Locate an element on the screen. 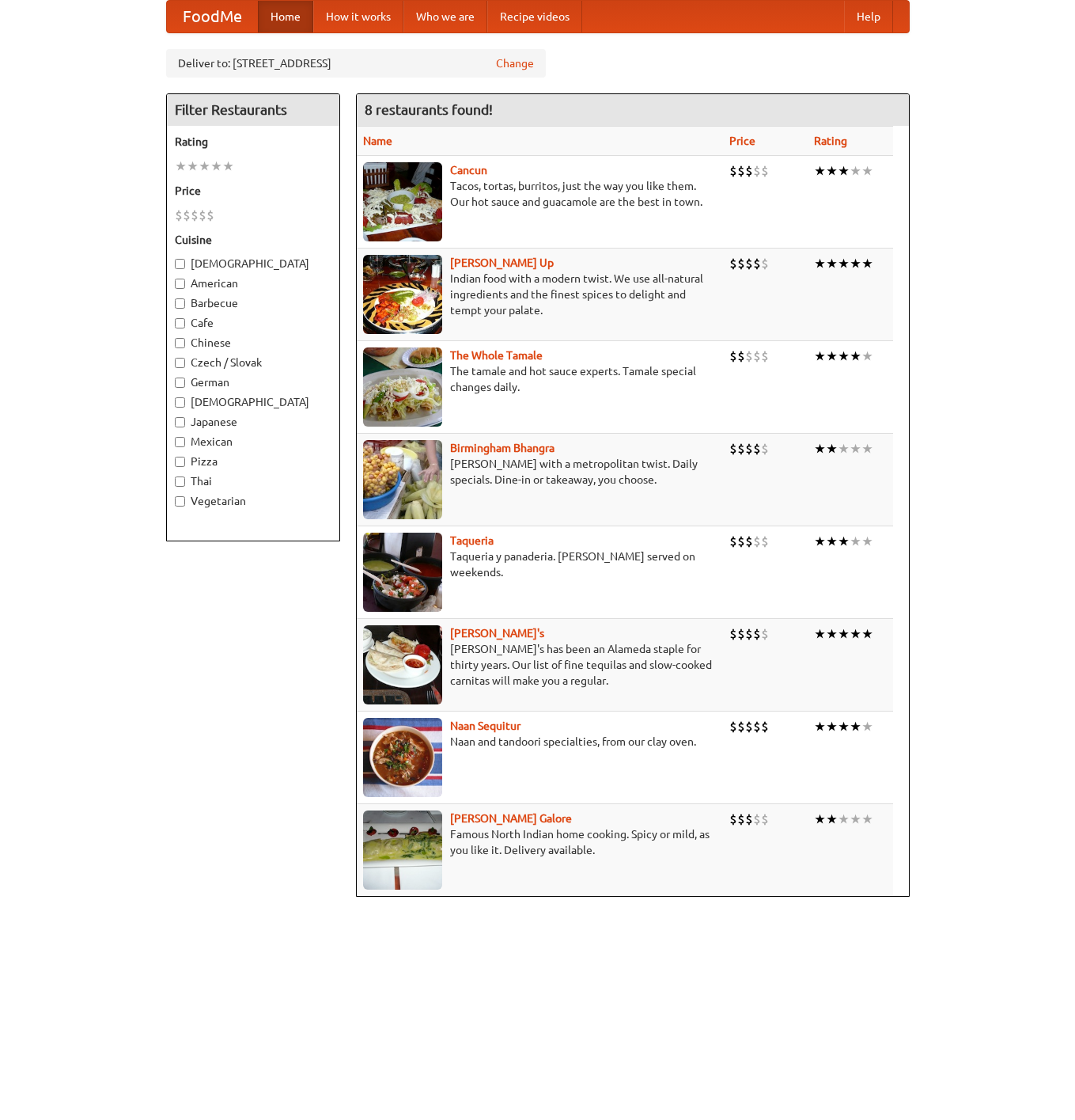 The image size is (1075, 1120). b: The Whole Tamale is located at coordinates (496, 355).